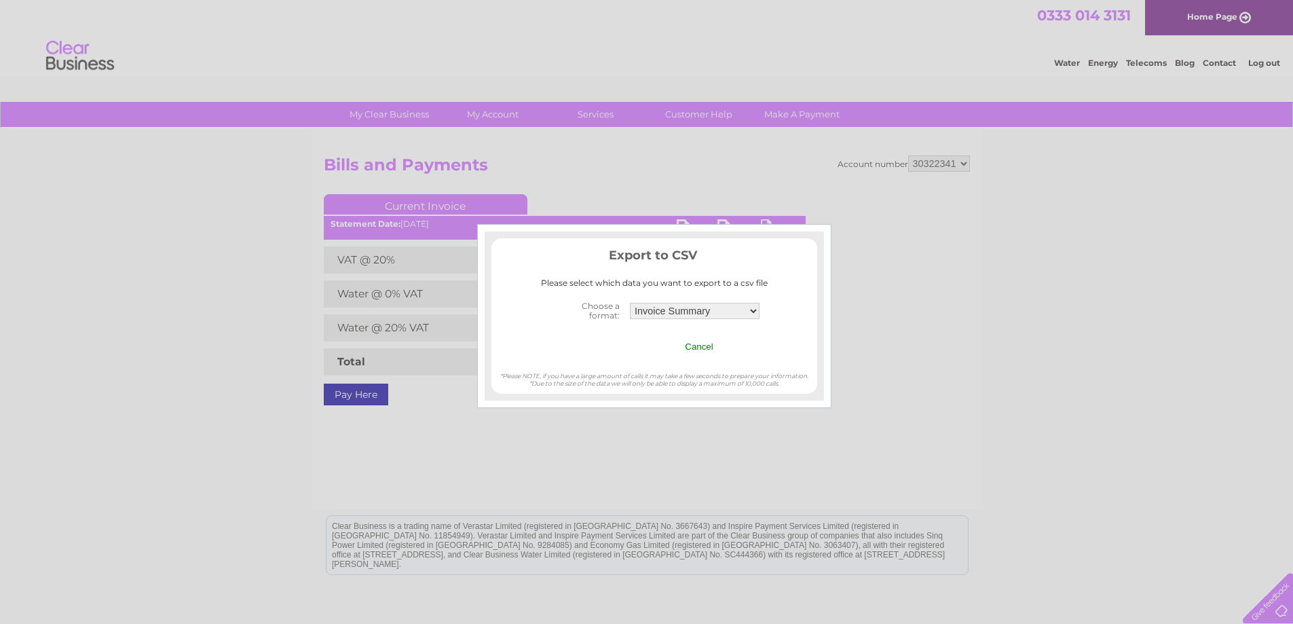 The image size is (1293, 624). Describe the element at coordinates (654, 283) in the screenshot. I see `div: Please select which data you want to export to a csv file` at that location.